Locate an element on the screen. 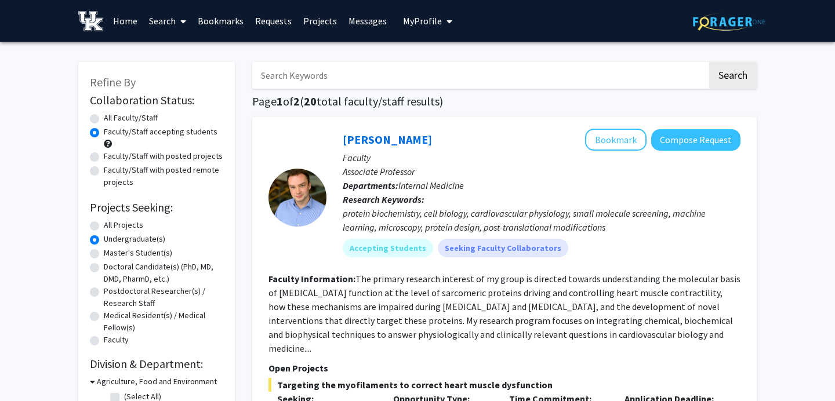 The image size is (835, 401). h2: Collaboration Status: is located at coordinates (157, 100).